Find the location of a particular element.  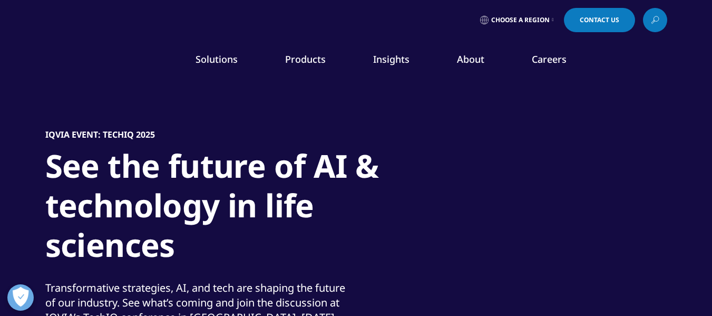

nav: Primary is located at coordinates (401, 62).